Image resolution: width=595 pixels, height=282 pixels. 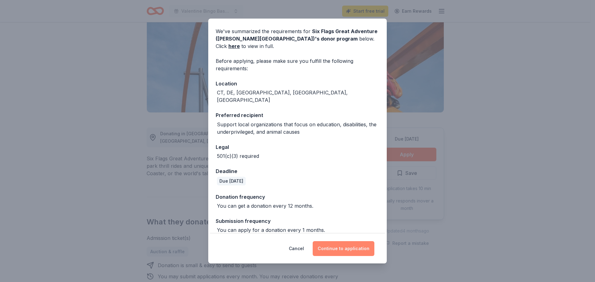 What do you see at coordinates (298, 65) in the screenshot?
I see `div: Before applying, please make sure you fulfill the following requirements:` at bounding box center [298, 65].